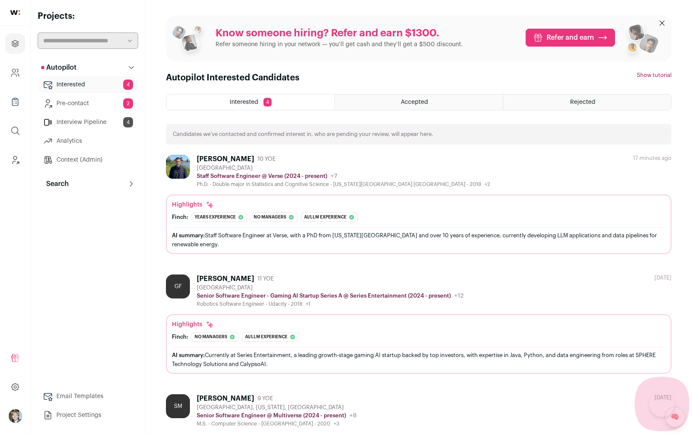  I want to click on img: referral_people_group_1-3817b86375c0e7f77b15e9e1740954ef64e1f78137dd7e9f4ff27367cb2cd09a.png, so click(190, 41).